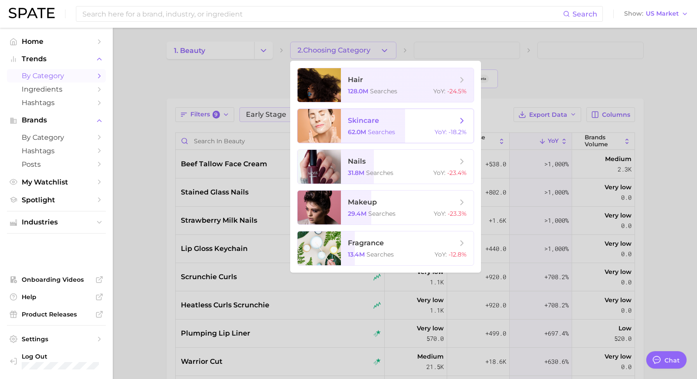 This screenshot has height=379, width=697. Describe the element at coordinates (56, 314) in the screenshot. I see `span: Product Releases` at that location.